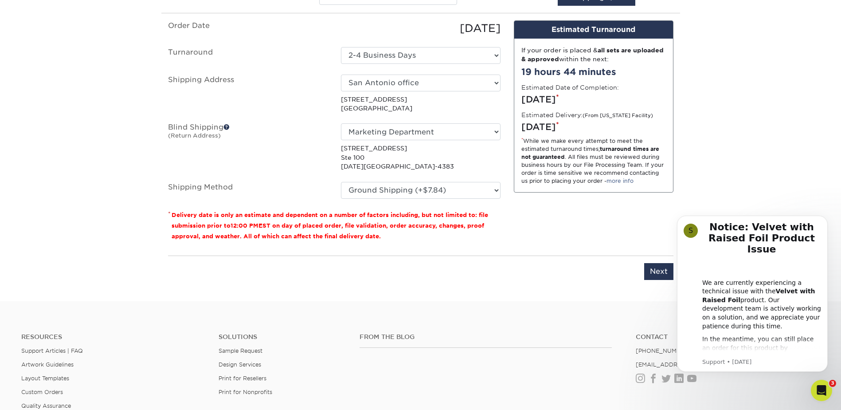 The height and width of the screenshot is (410, 841). What do you see at coordinates (27, 28) in the screenshot?
I see `div: Profile image for Support` at bounding box center [27, 28].